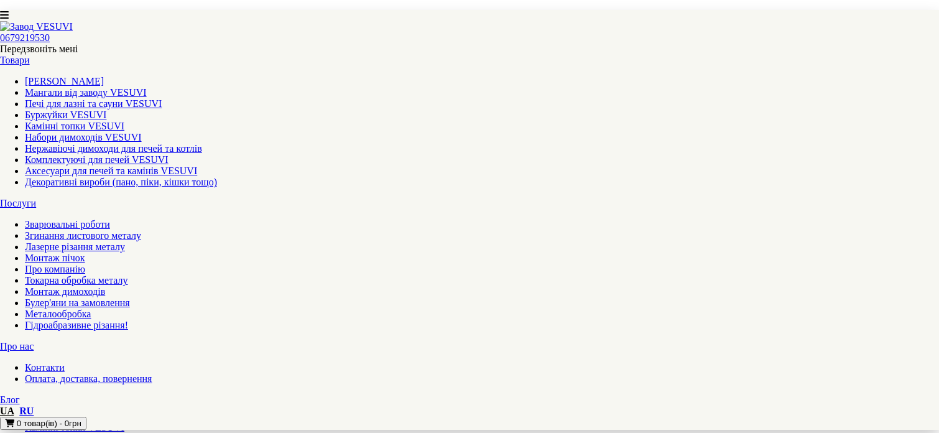 This screenshot has height=433, width=939. Describe the element at coordinates (26, 410) in the screenshot. I see `a: RU` at that location.